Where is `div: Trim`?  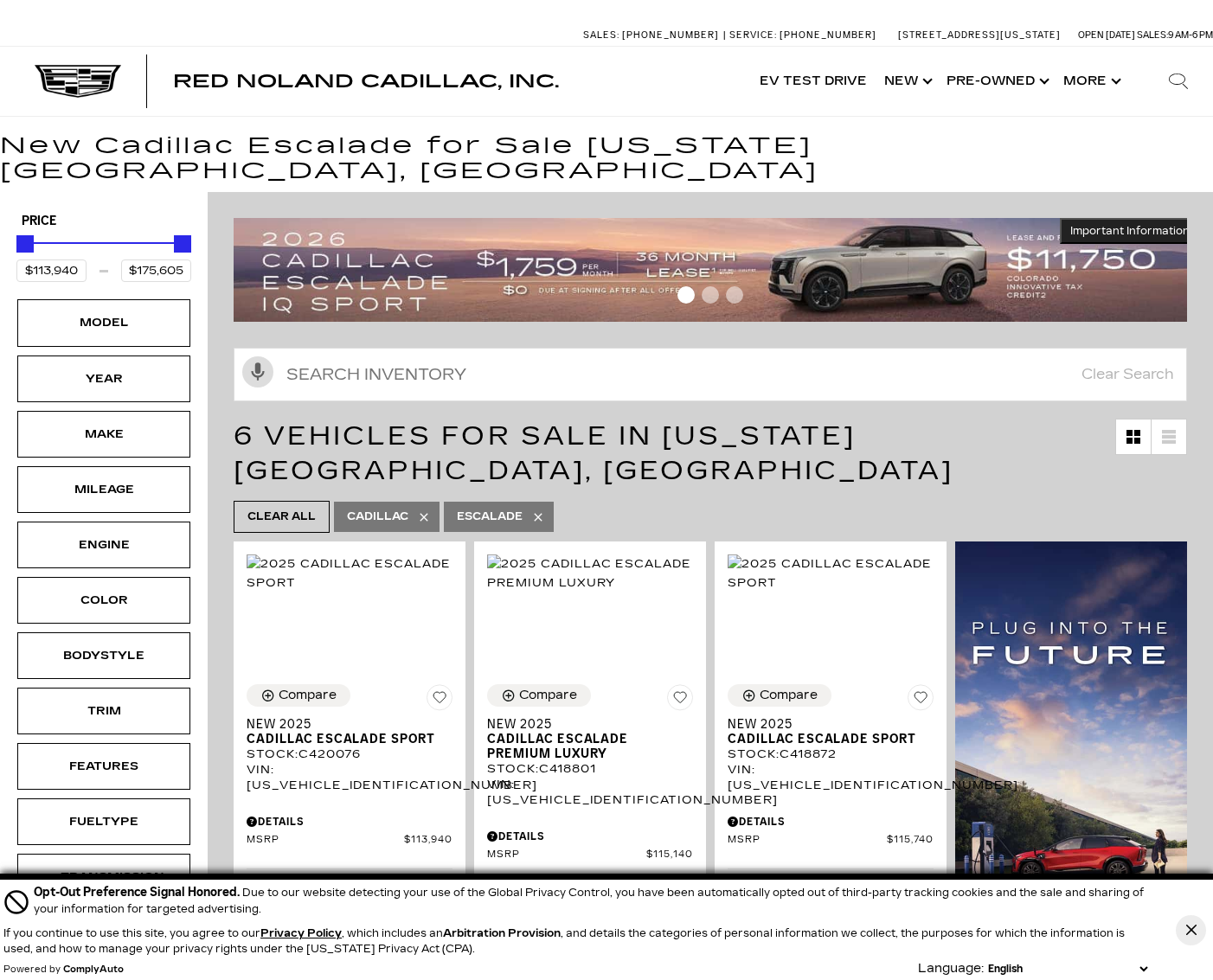
div: Trim is located at coordinates (104, 711).